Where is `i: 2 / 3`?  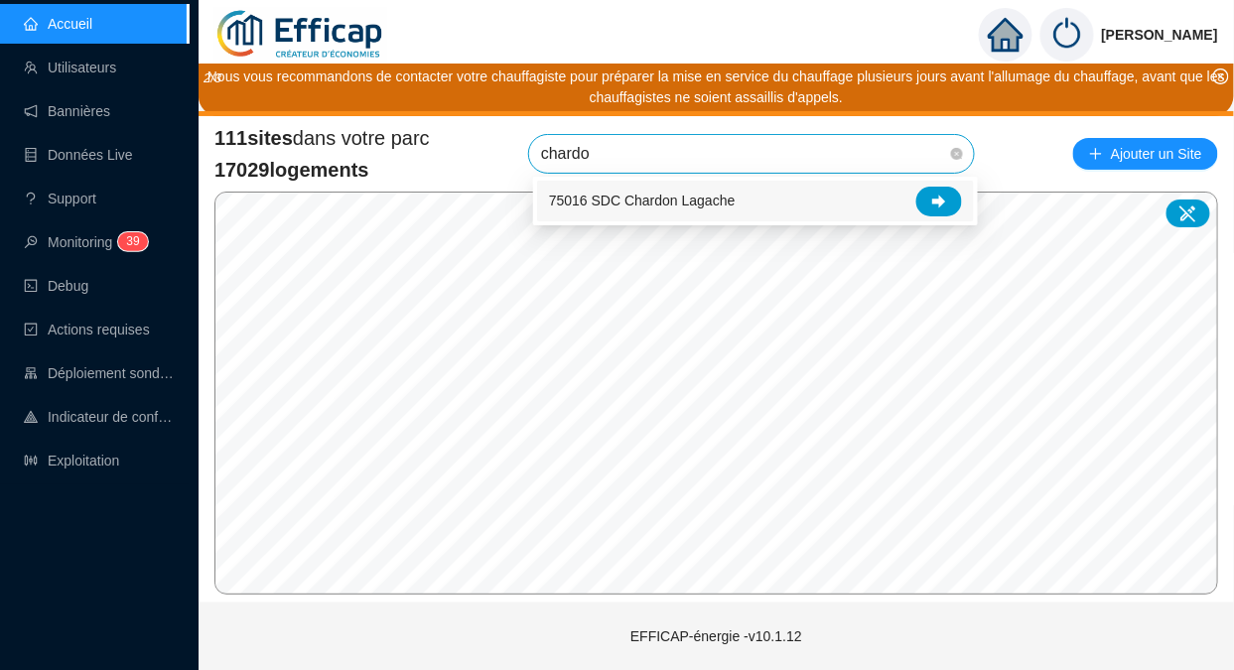 i: 2 / 3 is located at coordinates (213, 77).